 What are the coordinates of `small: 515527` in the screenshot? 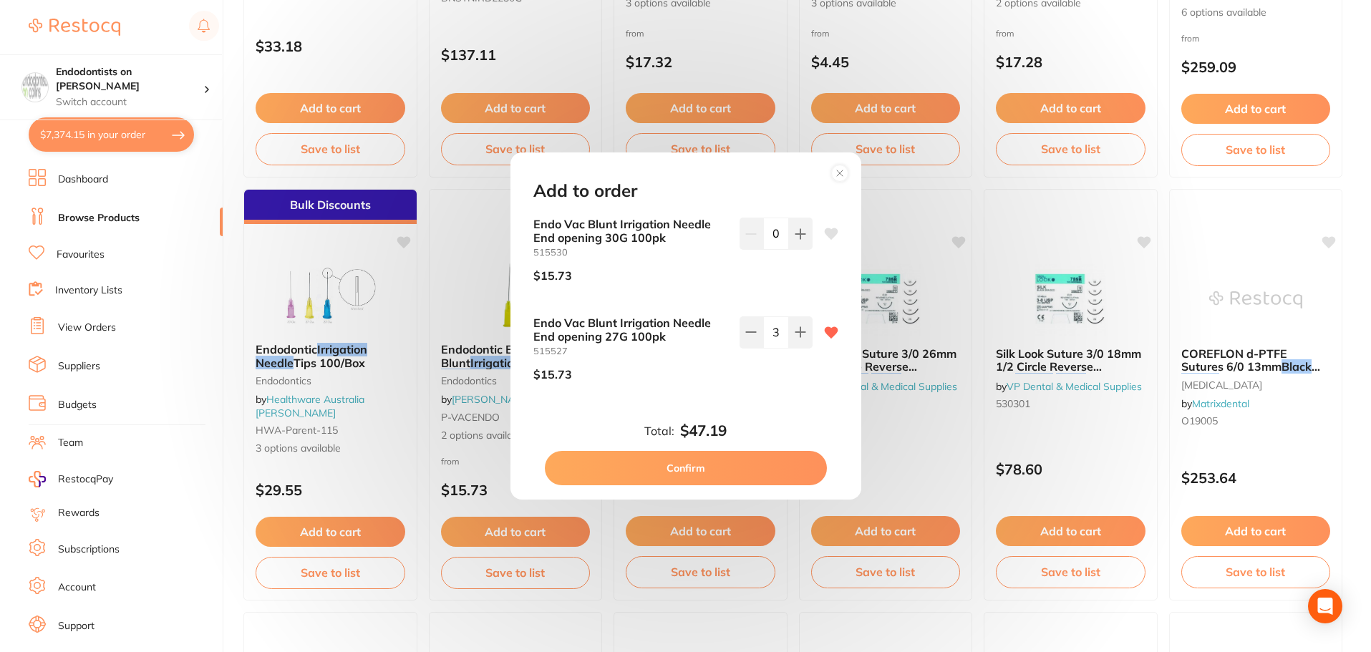 It's located at (631, 351).